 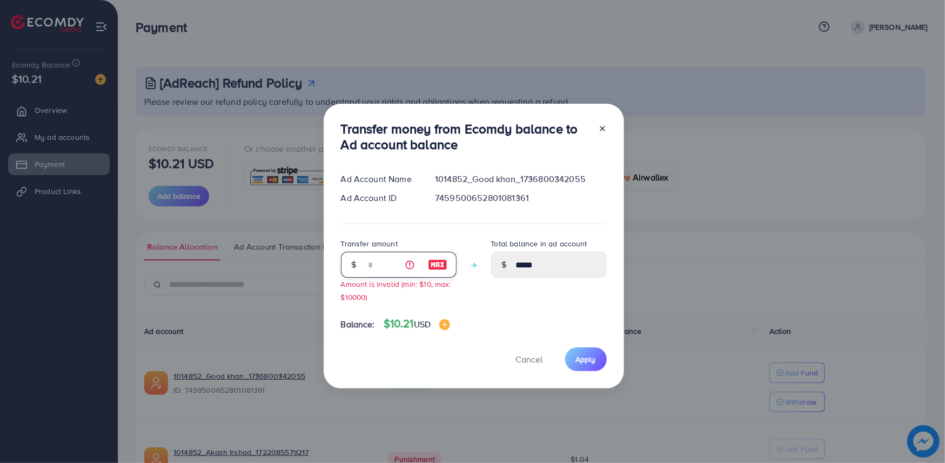 What do you see at coordinates (521, 179) in the screenshot?
I see `div: 1014852_Good khan_1736800342055` at bounding box center [521, 179].